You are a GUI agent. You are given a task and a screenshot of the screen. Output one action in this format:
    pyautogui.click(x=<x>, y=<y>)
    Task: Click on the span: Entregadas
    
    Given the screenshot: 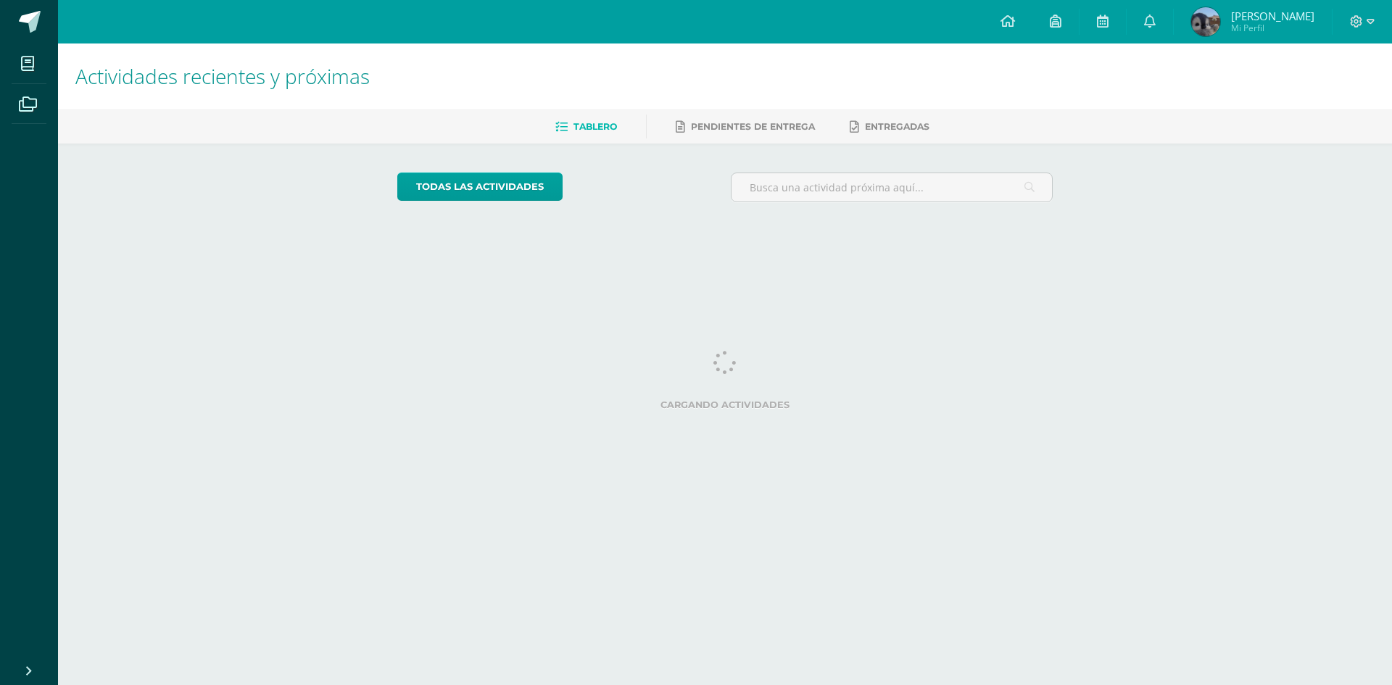 What is the action you would take?
    pyautogui.click(x=897, y=126)
    